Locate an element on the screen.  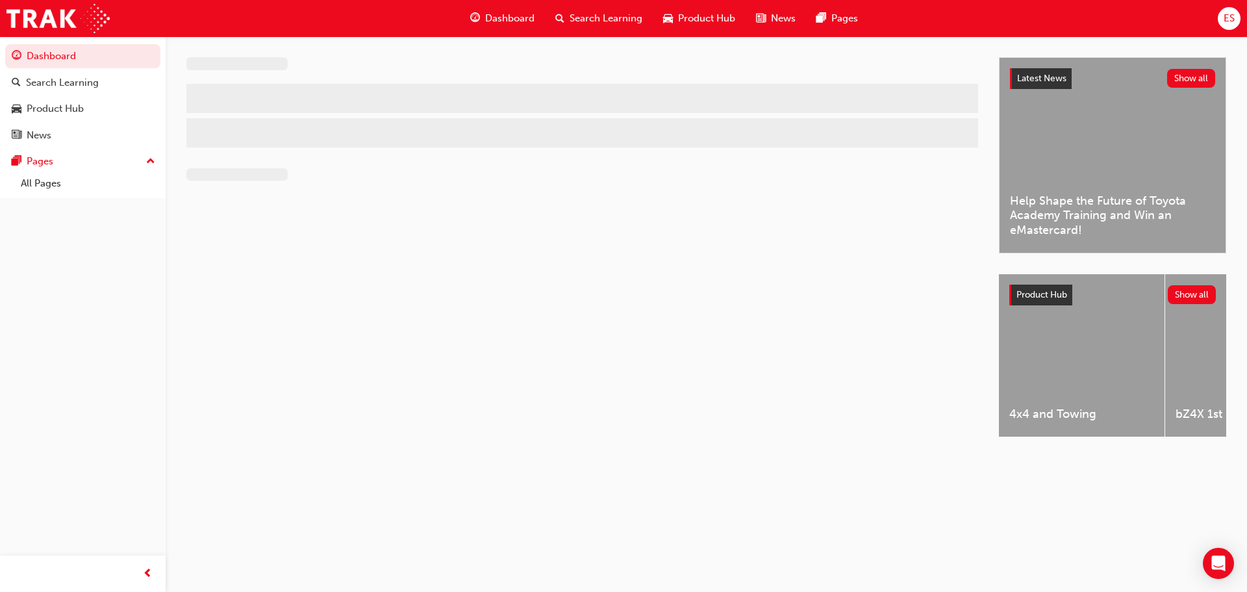
a: News is located at coordinates (83, 135).